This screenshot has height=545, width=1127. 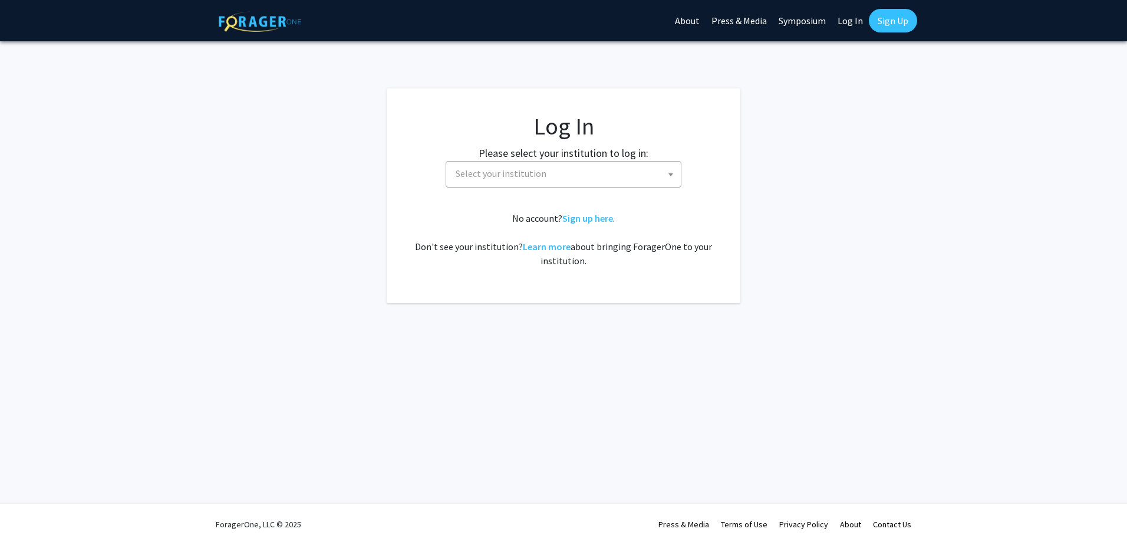 I want to click on a: Privacy Policy, so click(x=804, y=524).